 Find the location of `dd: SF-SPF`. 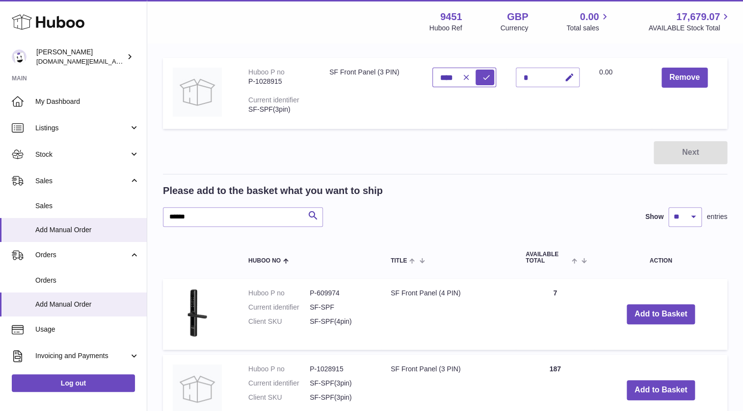

dd: SF-SPF is located at coordinates (340, 308).